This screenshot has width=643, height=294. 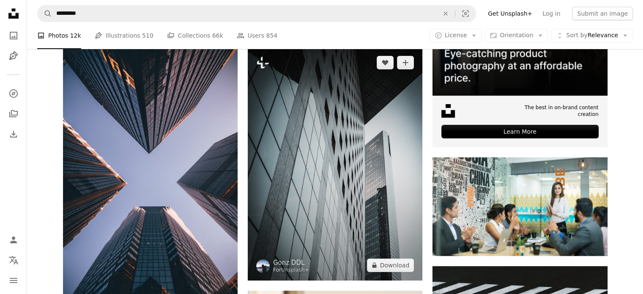 I want to click on button: Download, so click(x=391, y=265).